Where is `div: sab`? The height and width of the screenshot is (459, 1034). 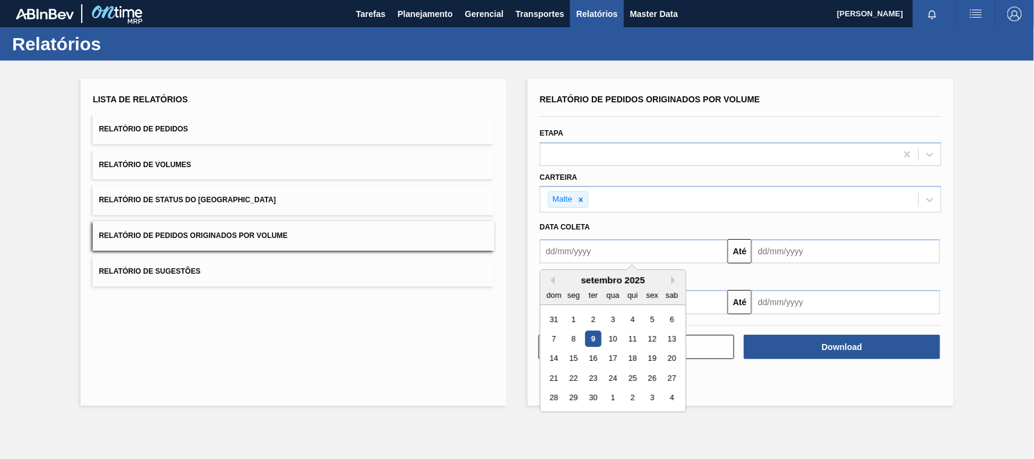 div: sab is located at coordinates (672, 295).